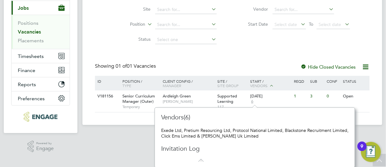 The width and height of the screenshot is (386, 167). I want to click on button: Finance, so click(41, 70).